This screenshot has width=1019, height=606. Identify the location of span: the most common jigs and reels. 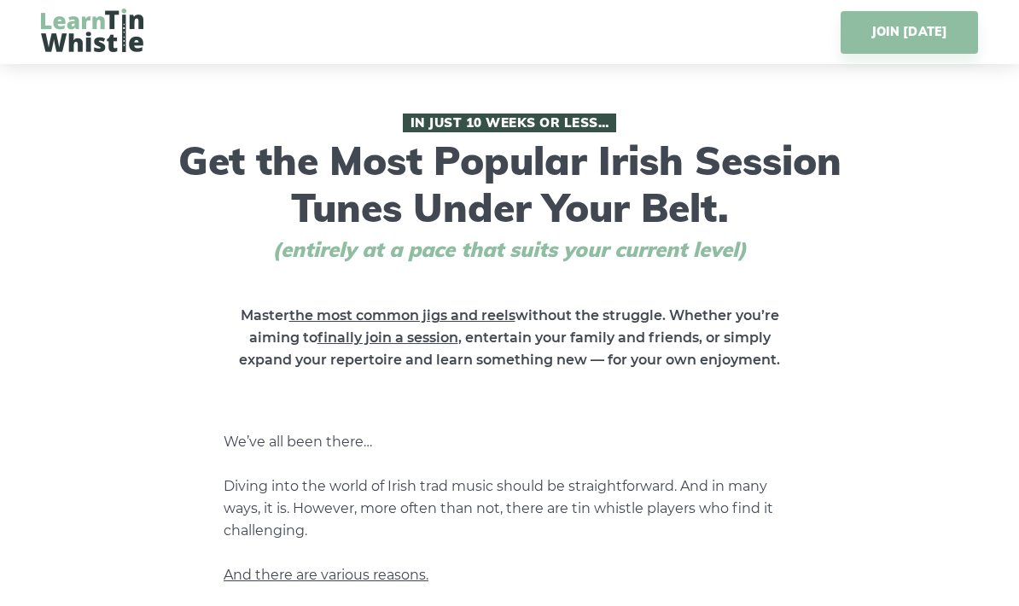
(402, 315).